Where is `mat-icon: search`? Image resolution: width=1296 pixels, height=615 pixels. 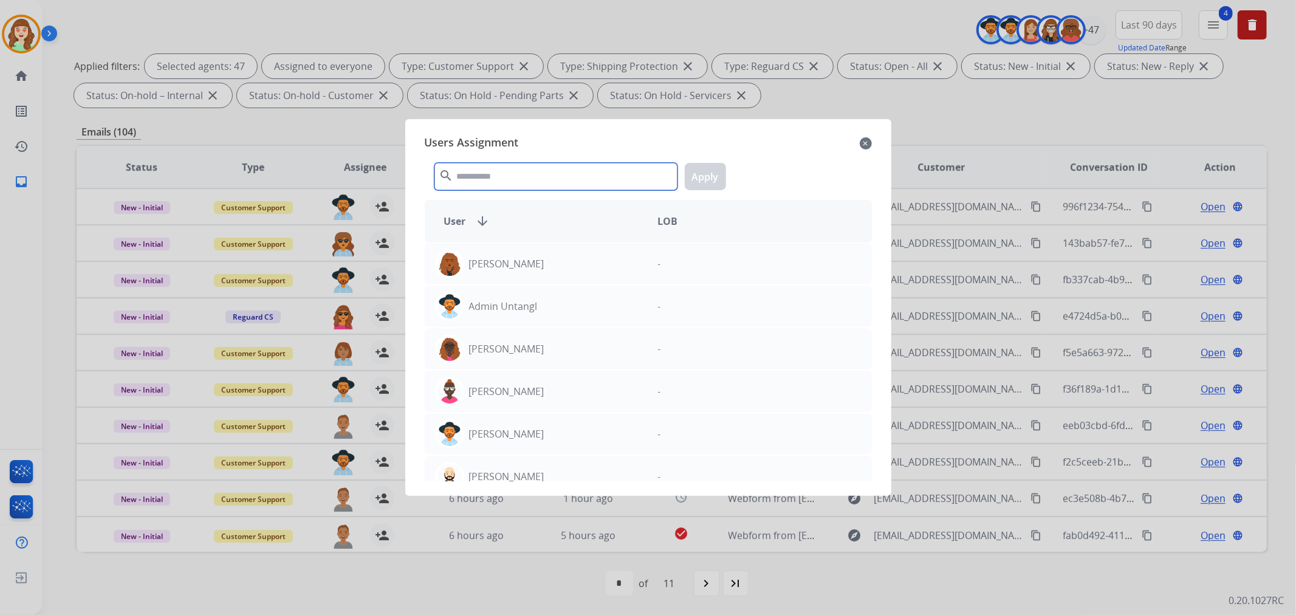 mat-icon: search is located at coordinates (446, 176).